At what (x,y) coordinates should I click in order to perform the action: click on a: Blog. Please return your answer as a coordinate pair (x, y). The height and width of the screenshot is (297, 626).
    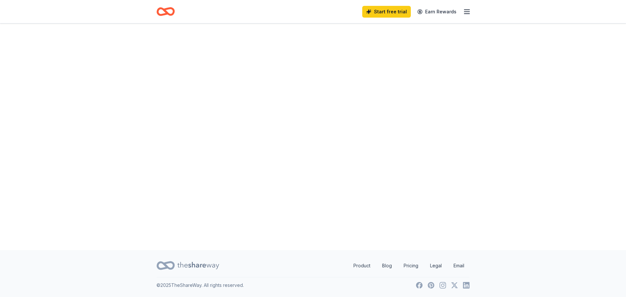
    Looking at the image, I should click on (387, 266).